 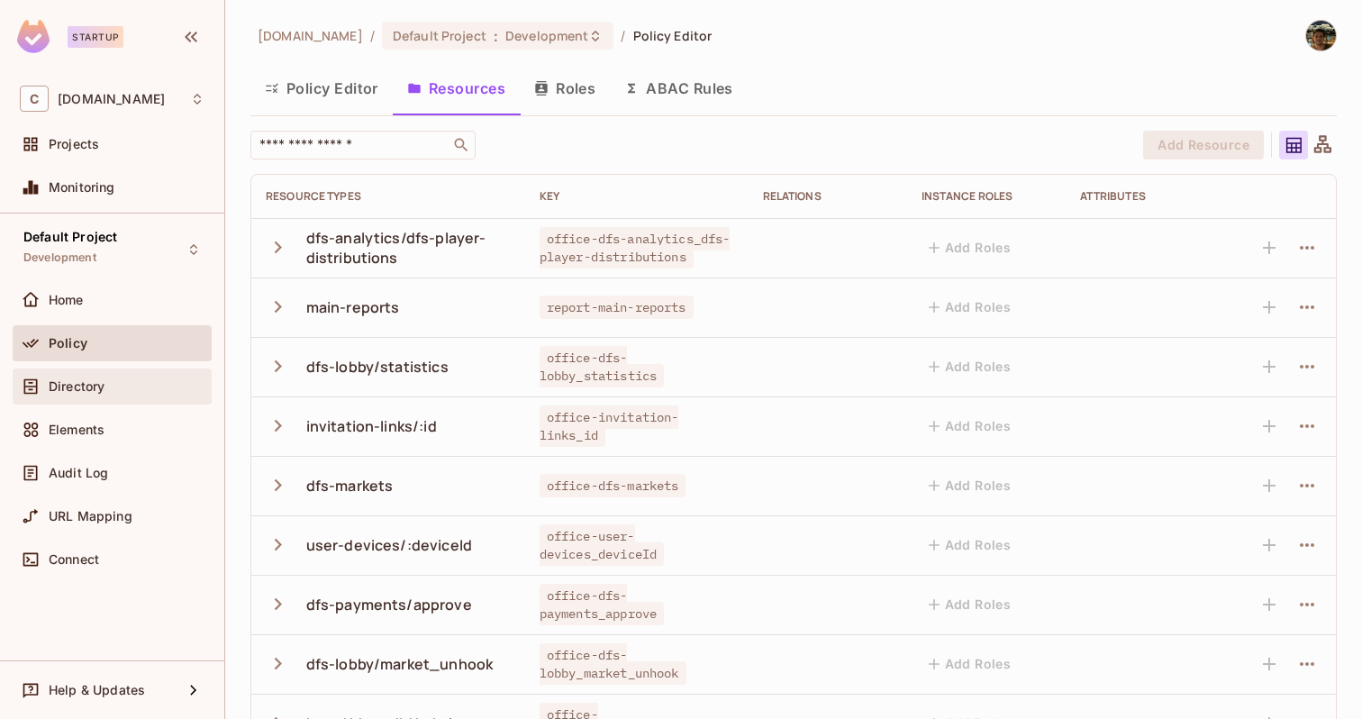 What do you see at coordinates (74, 559) in the screenshot?
I see `span: Connect` at bounding box center [74, 559].